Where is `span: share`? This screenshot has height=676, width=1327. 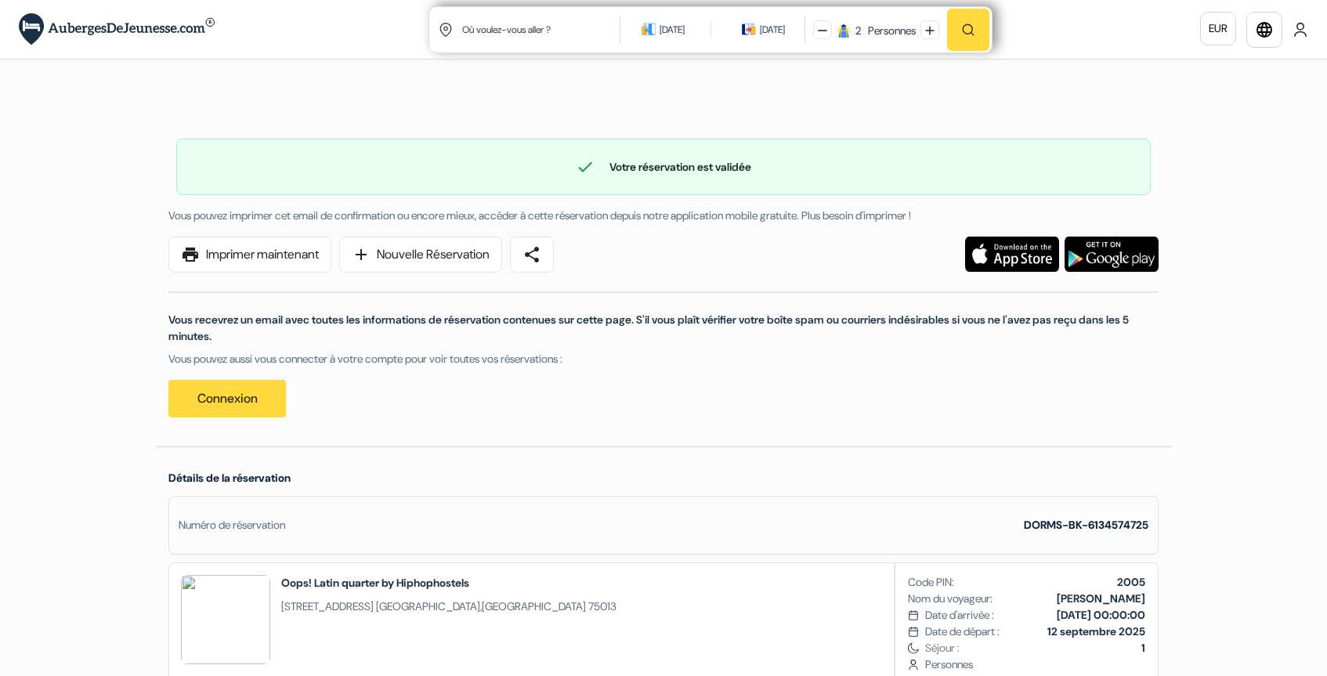 span: share is located at coordinates (532, 255).